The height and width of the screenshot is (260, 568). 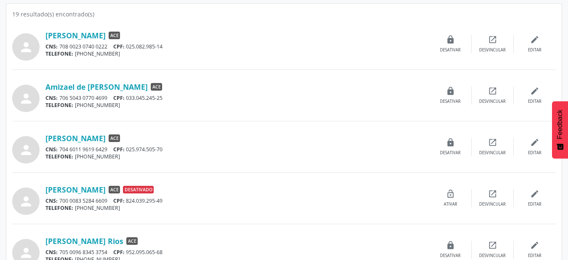 What do you see at coordinates (237, 98) in the screenshot?
I see `div: 706 5043 0770 4699 033.045.245-25` at bounding box center [237, 98].